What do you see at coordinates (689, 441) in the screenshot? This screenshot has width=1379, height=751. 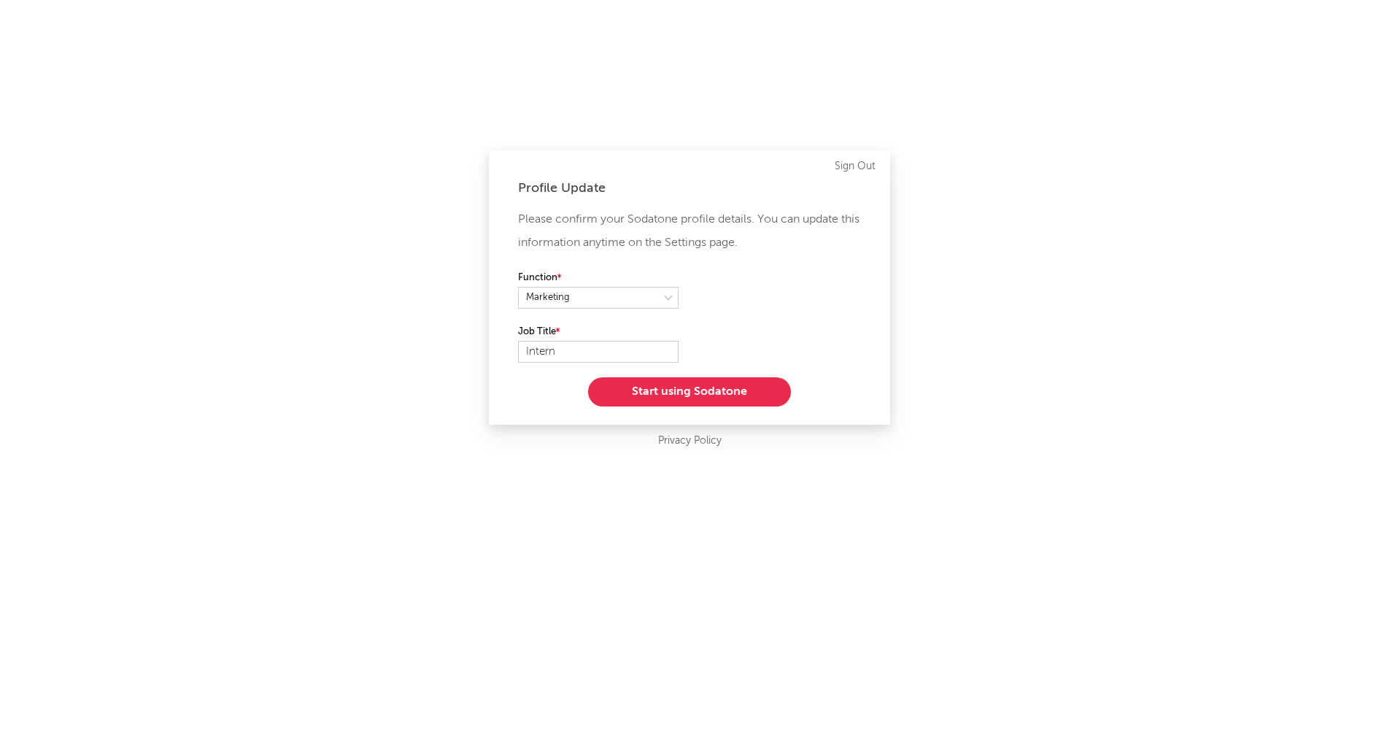 I see `a: Privacy Policy` at bounding box center [689, 441].